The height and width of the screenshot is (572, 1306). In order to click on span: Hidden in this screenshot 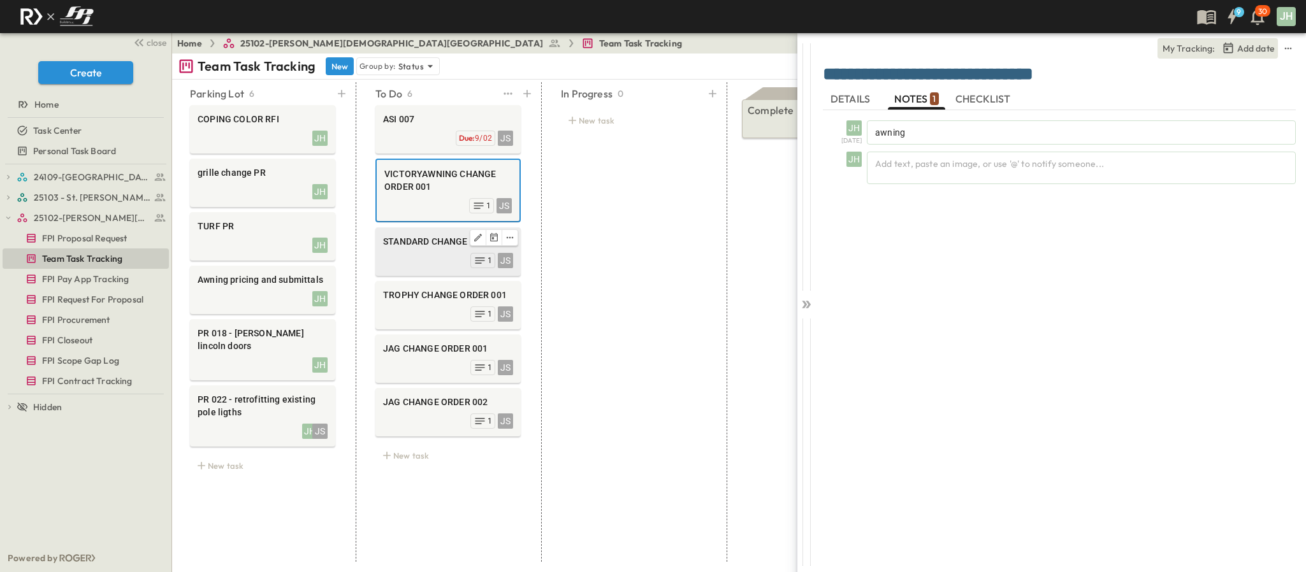, I will do `click(47, 407)`.